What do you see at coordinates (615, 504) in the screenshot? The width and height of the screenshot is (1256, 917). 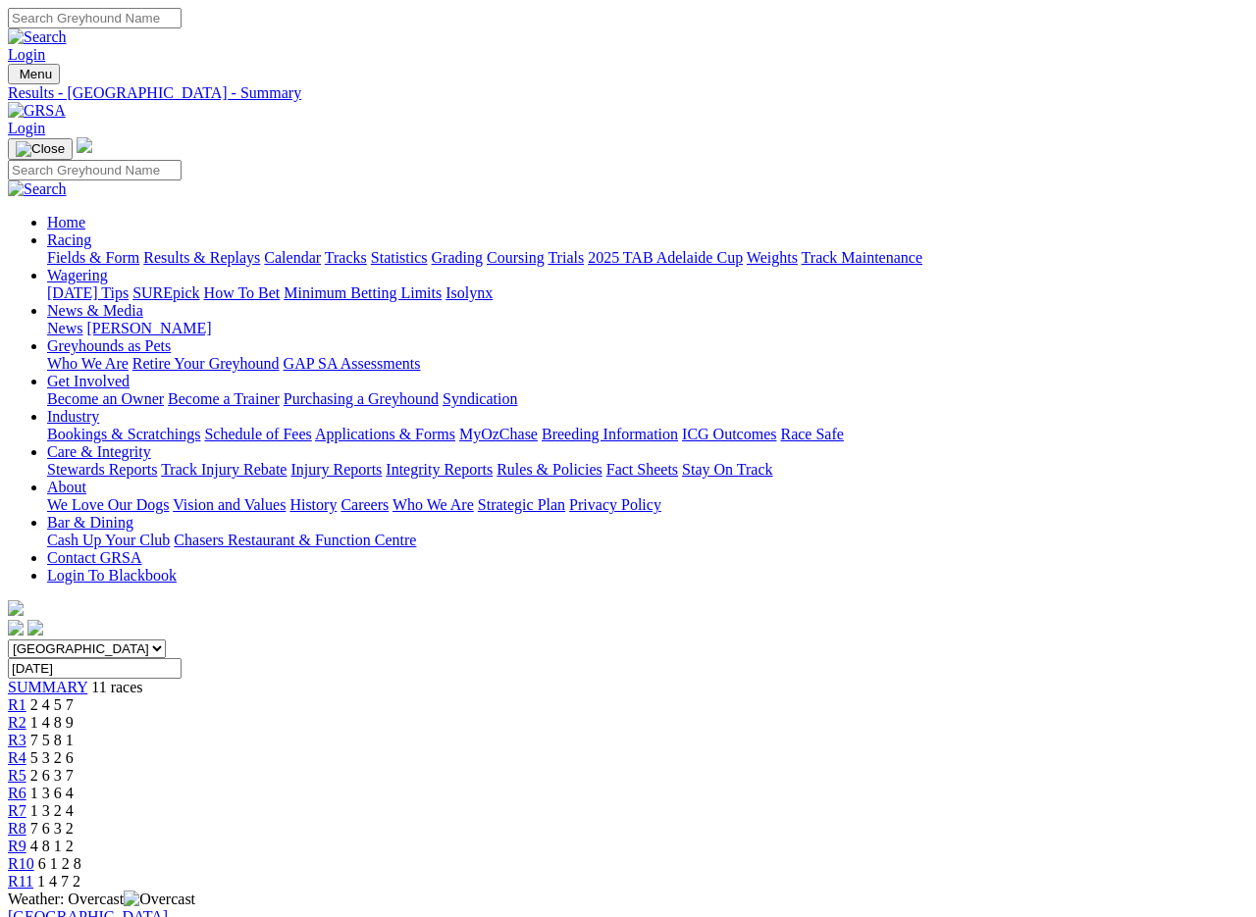 I see `a: Privacy Policy` at bounding box center [615, 504].